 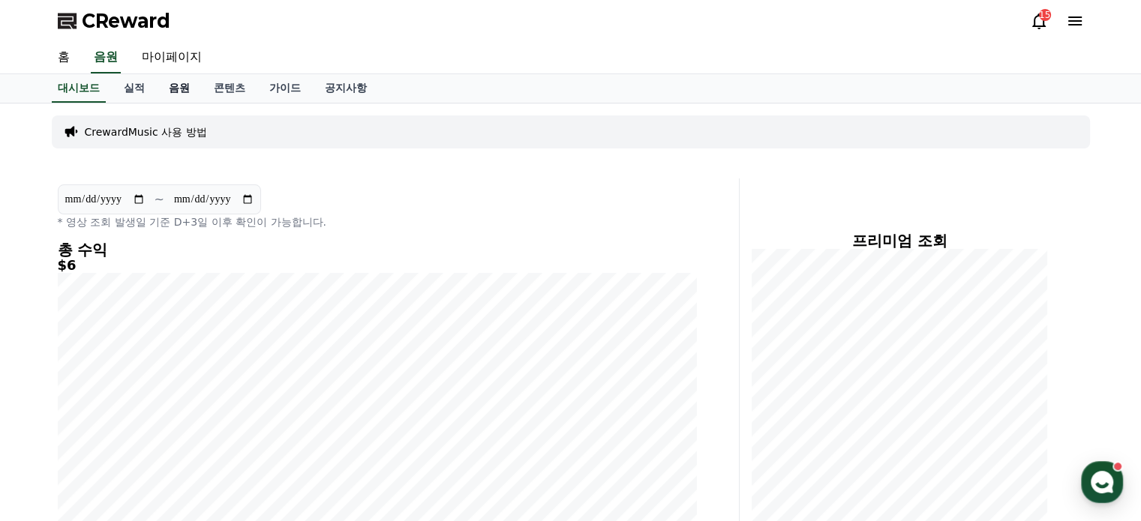 I want to click on a: CReward, so click(x=114, y=21).